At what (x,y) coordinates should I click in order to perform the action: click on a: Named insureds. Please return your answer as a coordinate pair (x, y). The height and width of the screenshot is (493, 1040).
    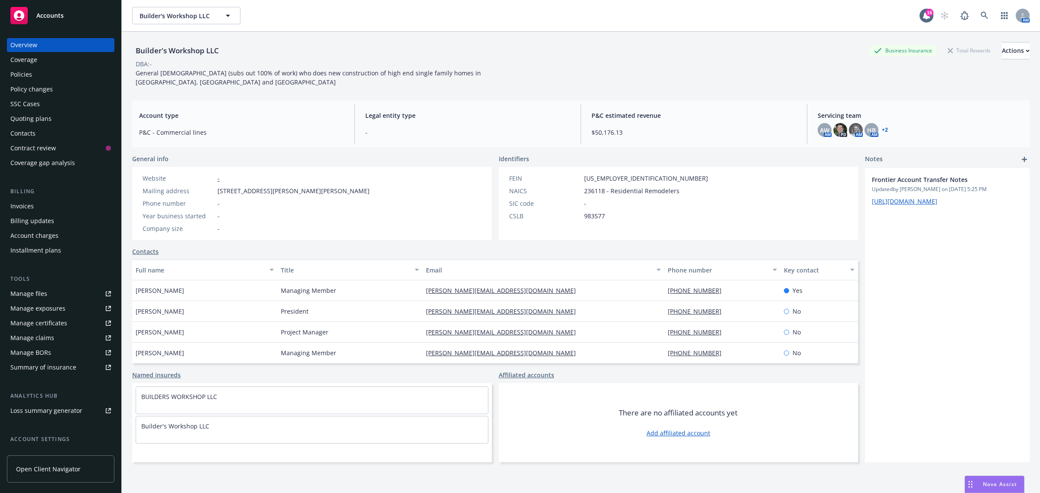
    Looking at the image, I should click on (156, 375).